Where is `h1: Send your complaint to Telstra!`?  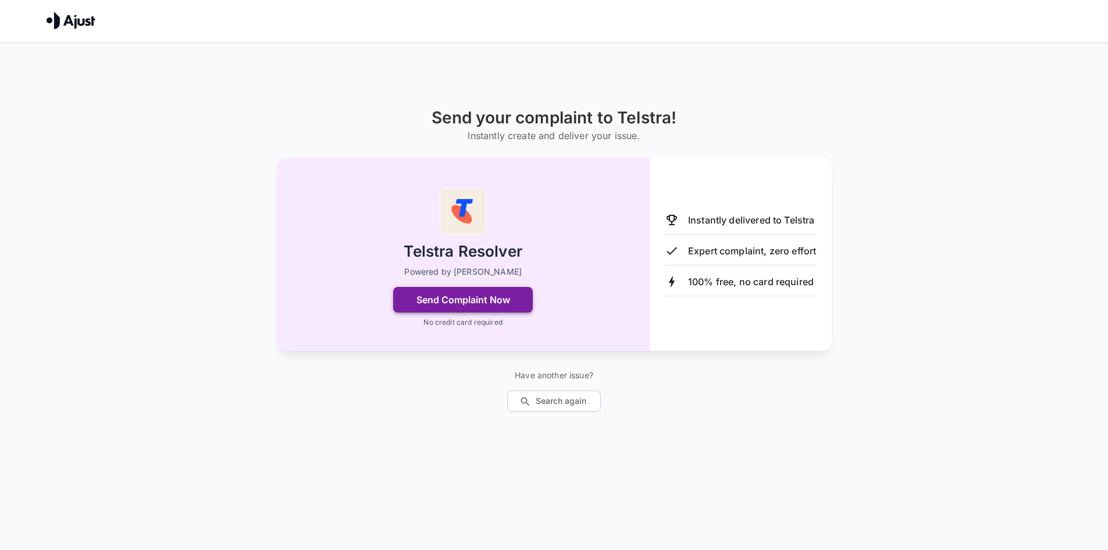
h1: Send your complaint to Telstra! is located at coordinates (554, 117).